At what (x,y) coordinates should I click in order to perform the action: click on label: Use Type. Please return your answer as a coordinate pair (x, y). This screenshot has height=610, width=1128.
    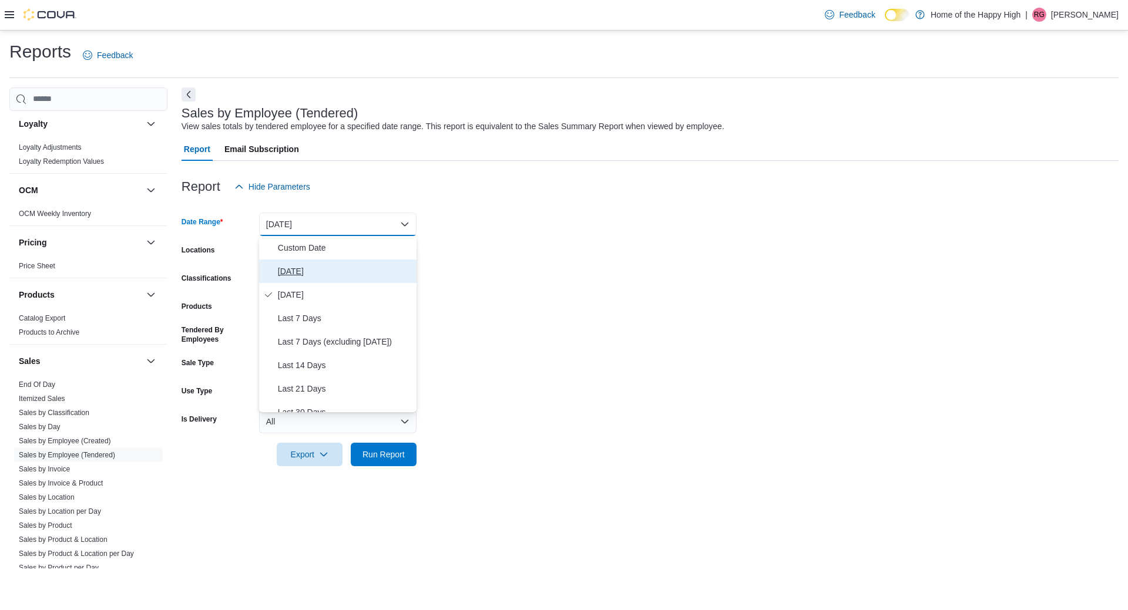
    Looking at the image, I should click on (197, 391).